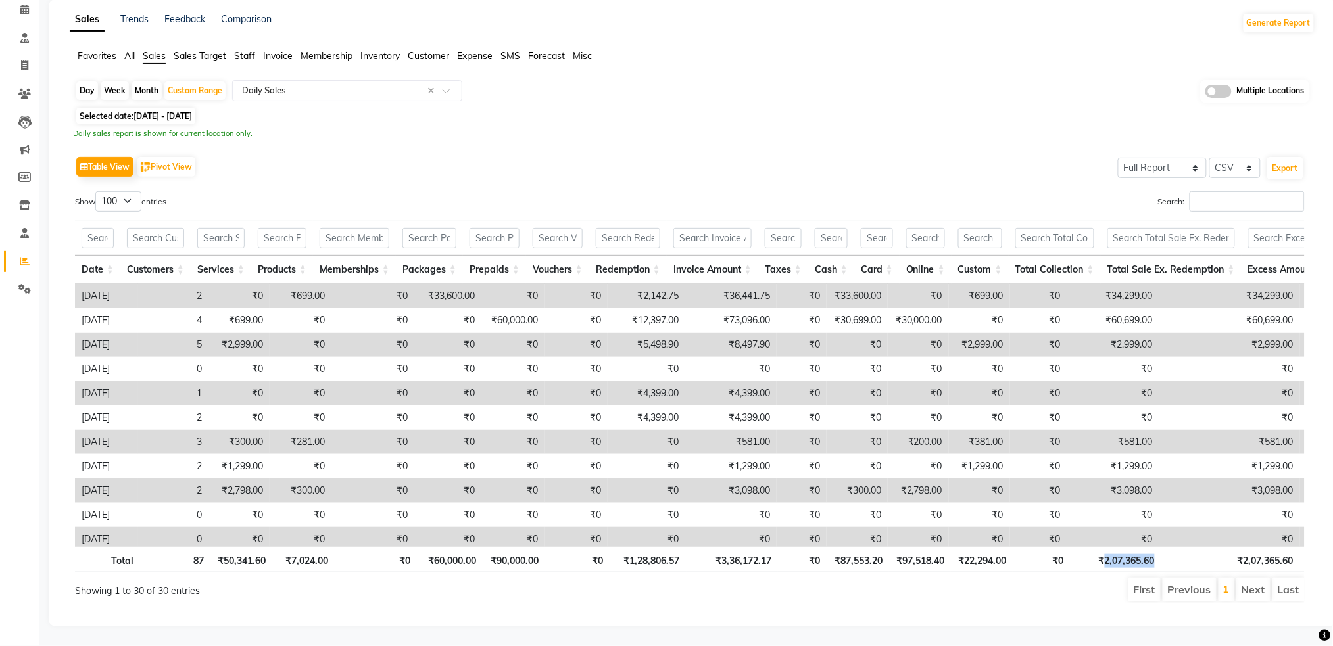 This screenshot has height=646, width=1333. Describe the element at coordinates (145, 167) in the screenshot. I see `img: pivot.png` at that location.